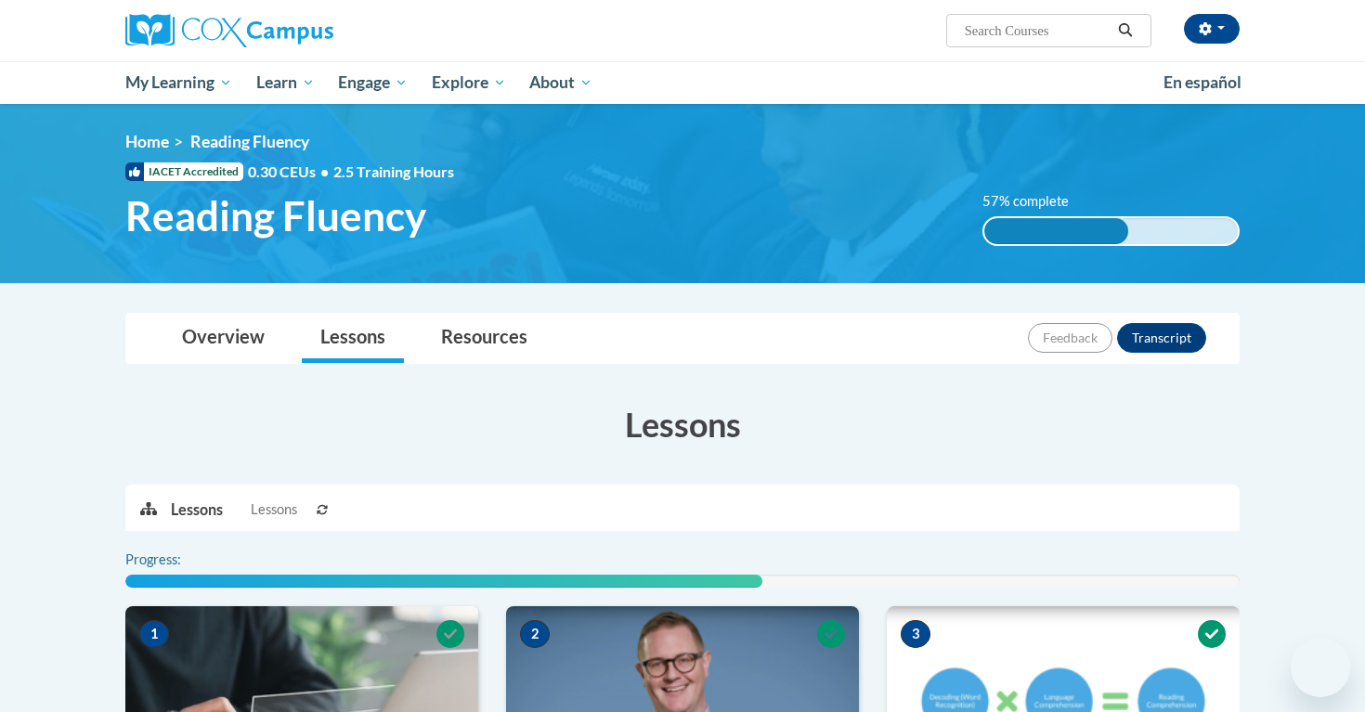  I want to click on span: IACET Accredited, so click(184, 172).